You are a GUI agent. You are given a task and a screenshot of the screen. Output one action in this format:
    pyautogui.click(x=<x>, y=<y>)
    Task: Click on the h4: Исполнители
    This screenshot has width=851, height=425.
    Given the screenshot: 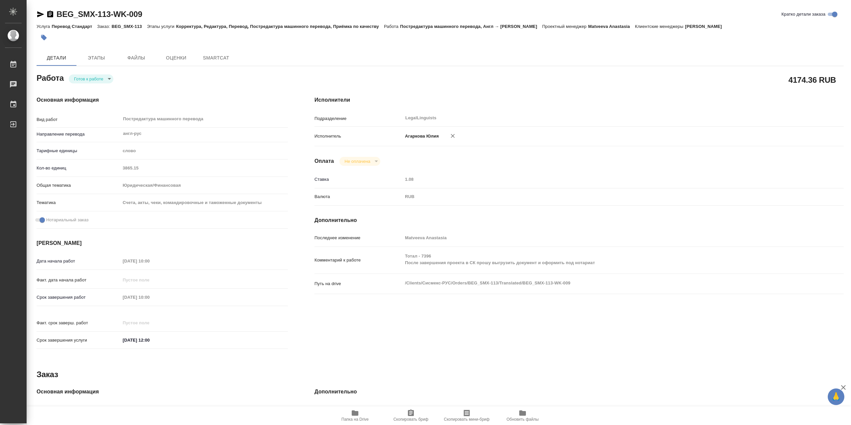 What is the action you would take?
    pyautogui.click(x=579, y=100)
    